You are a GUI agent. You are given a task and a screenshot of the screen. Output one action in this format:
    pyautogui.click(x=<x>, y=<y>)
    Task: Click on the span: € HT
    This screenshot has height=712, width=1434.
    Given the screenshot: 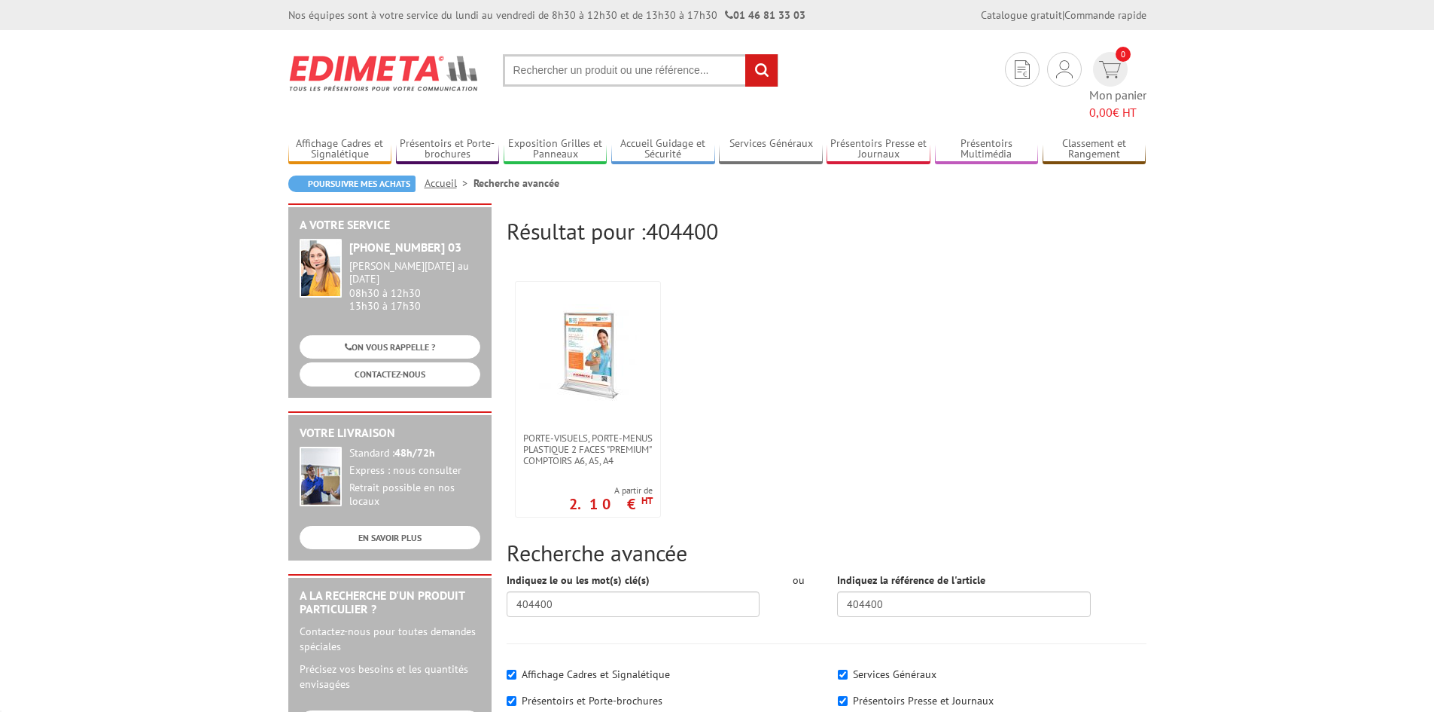 What is the action you would take?
    pyautogui.click(x=1118, y=112)
    